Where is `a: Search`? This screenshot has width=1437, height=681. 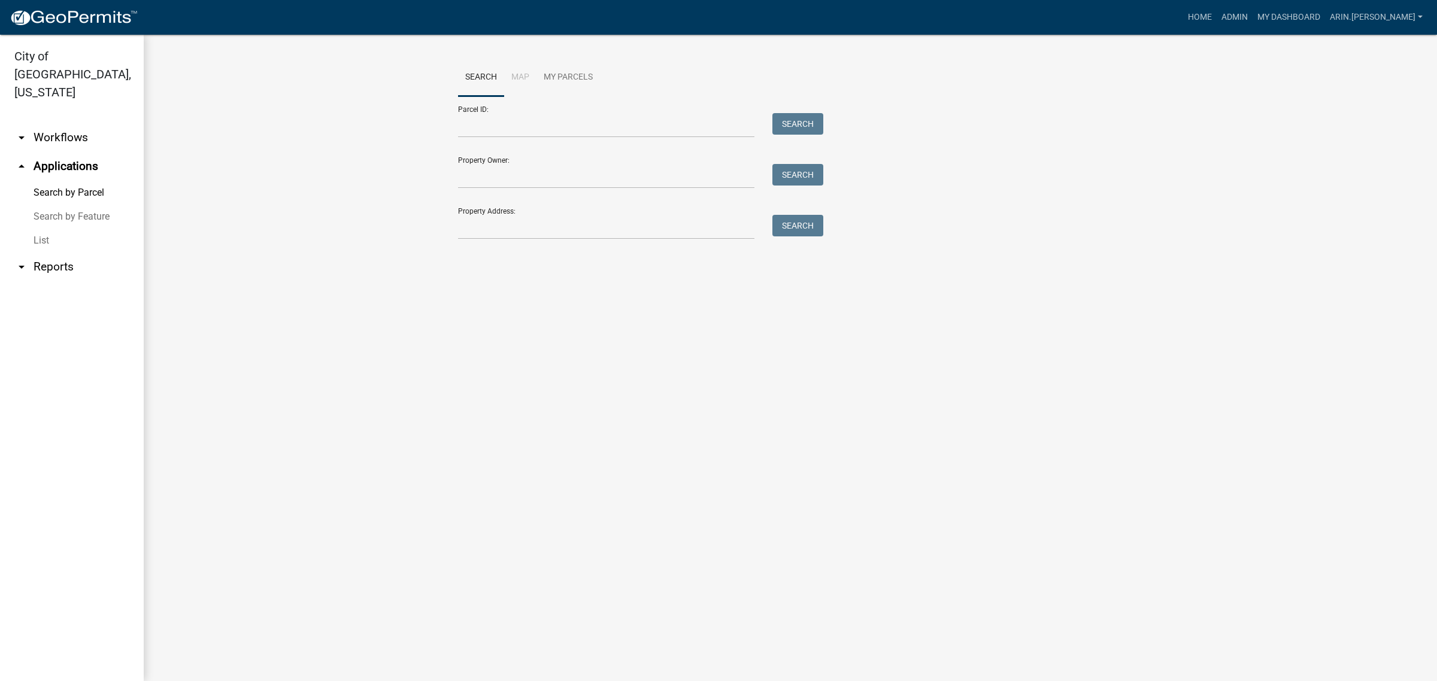 a: Search is located at coordinates (481, 78).